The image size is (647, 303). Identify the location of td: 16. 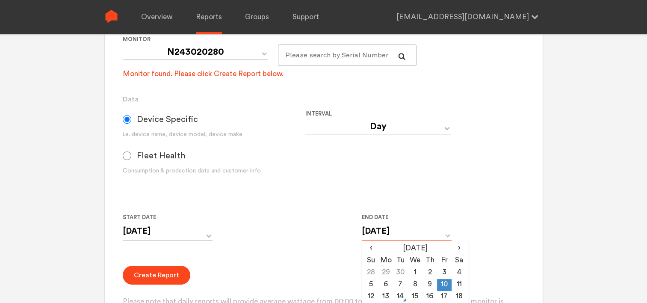
(430, 297).